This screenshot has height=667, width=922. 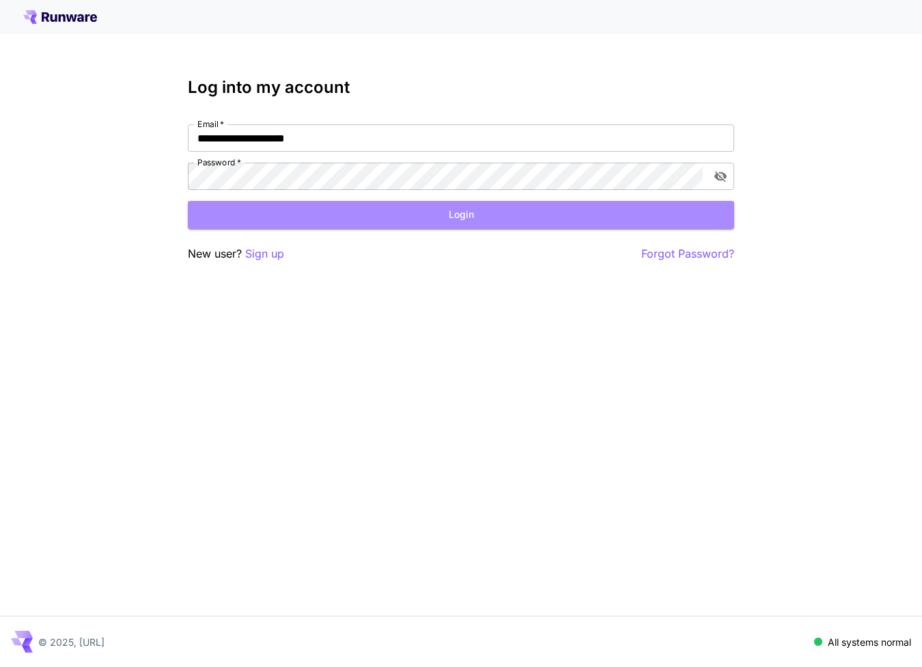 I want to click on label: Password, so click(x=219, y=162).